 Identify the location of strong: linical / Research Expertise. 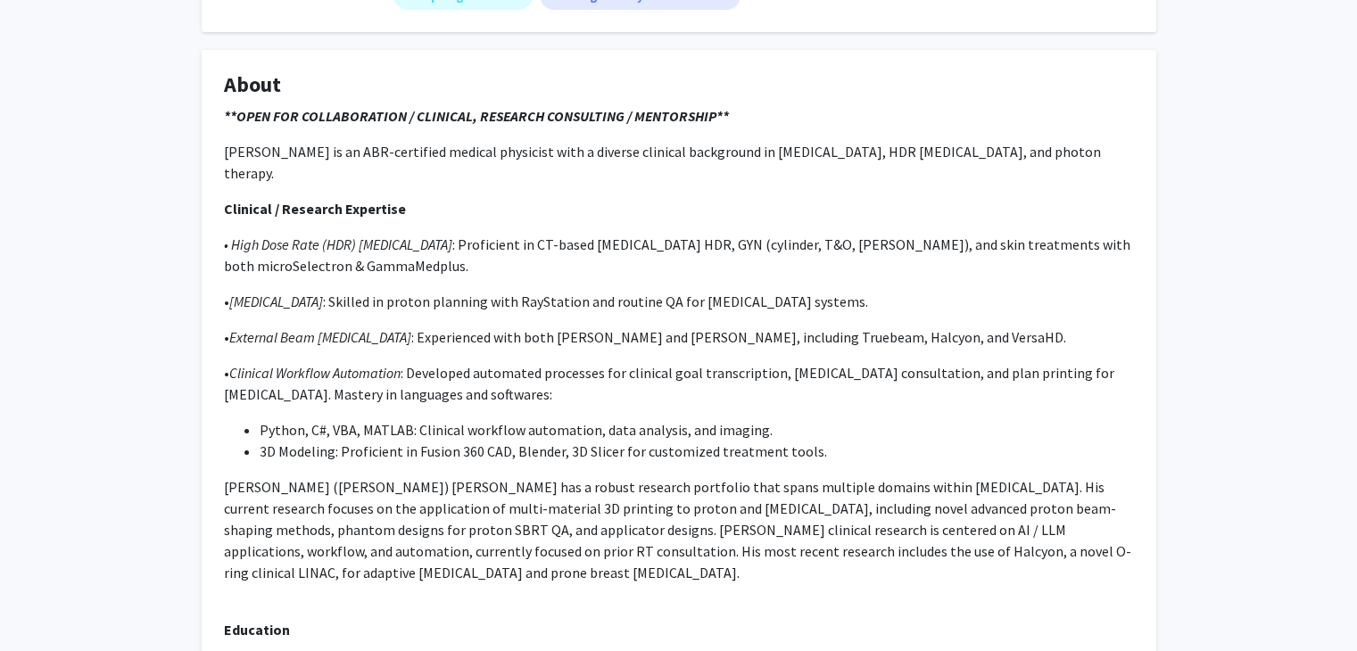
(319, 209).